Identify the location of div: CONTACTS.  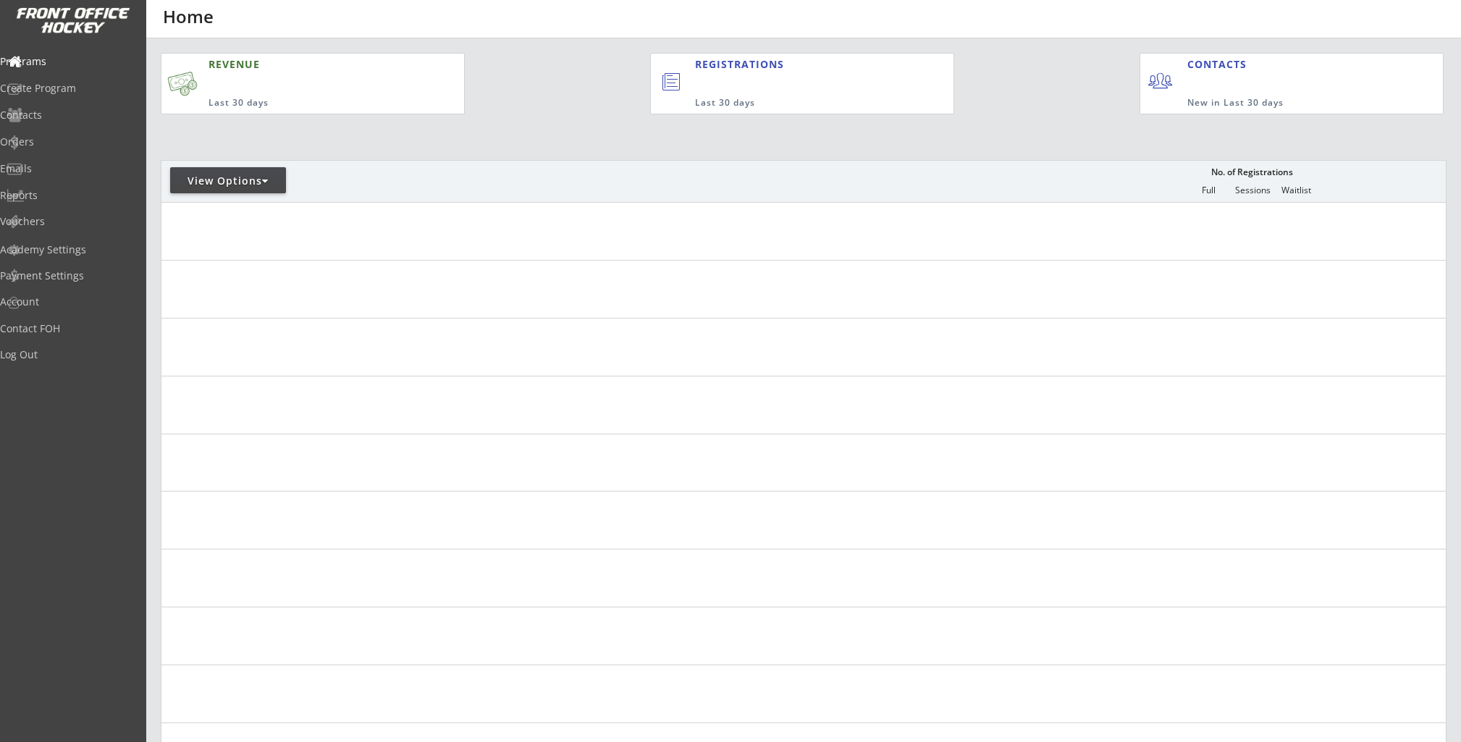
(1220, 64).